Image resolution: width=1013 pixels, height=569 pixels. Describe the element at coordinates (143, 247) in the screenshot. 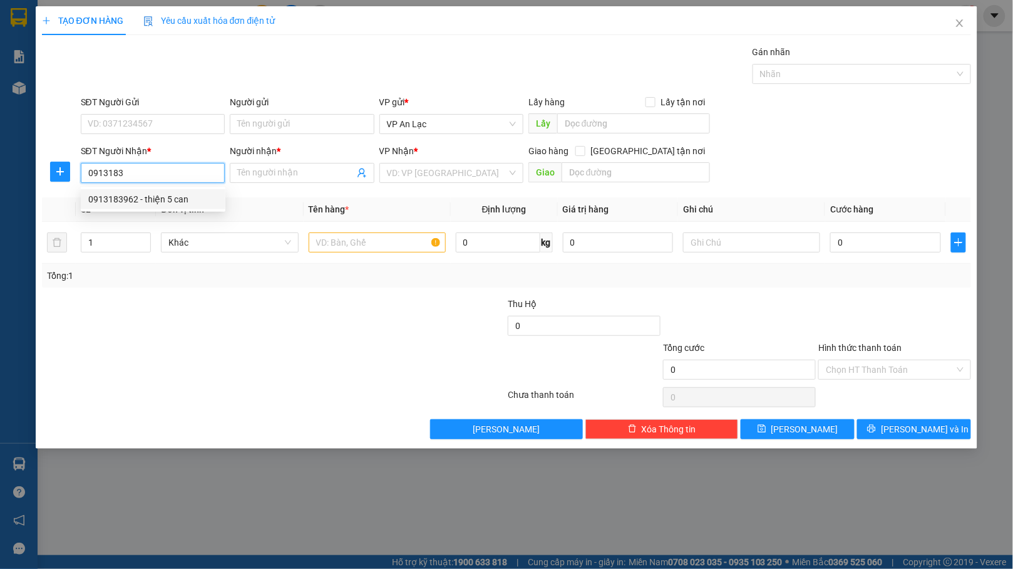

I see `span: Decrease Value` at that location.